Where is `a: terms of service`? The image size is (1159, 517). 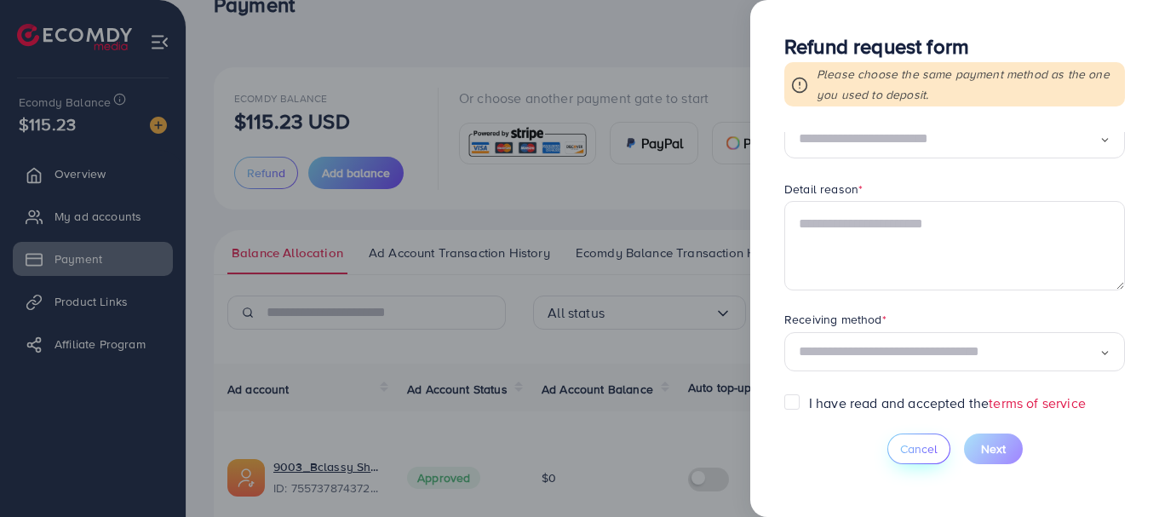
a: terms of service is located at coordinates (1037, 403).